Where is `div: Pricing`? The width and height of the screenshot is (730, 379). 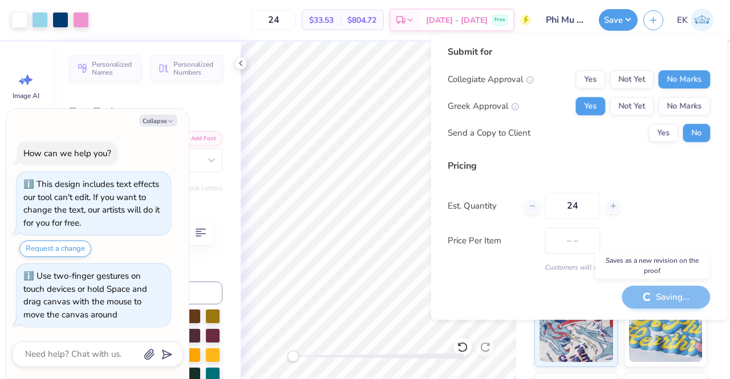 div: Pricing is located at coordinates (579, 166).